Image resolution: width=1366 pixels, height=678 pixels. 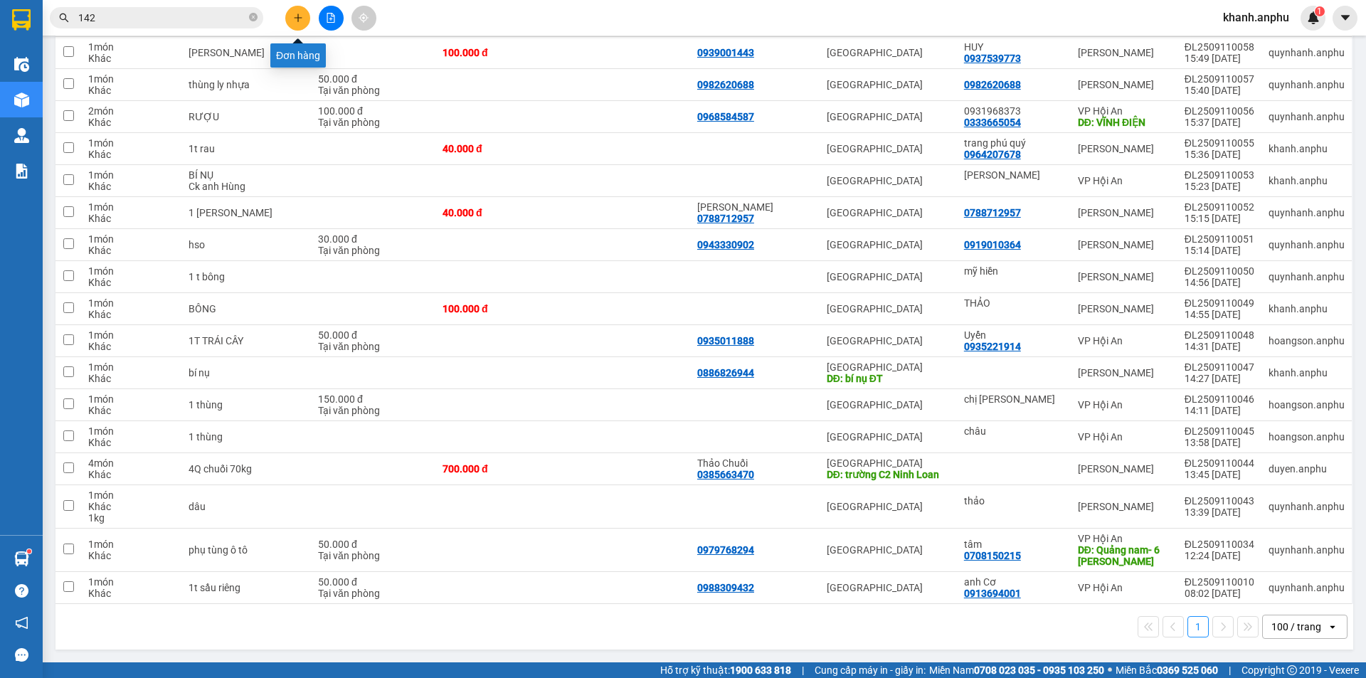 What do you see at coordinates (1014, 544) in the screenshot?
I see `div: tâm` at bounding box center [1014, 544].